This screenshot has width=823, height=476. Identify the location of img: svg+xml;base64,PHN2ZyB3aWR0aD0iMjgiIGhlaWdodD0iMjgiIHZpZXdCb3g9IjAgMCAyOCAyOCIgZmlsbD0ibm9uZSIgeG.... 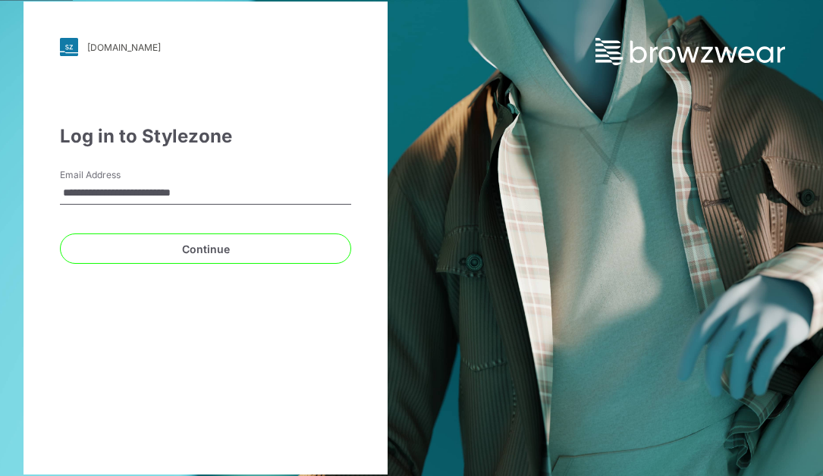
(69, 47).